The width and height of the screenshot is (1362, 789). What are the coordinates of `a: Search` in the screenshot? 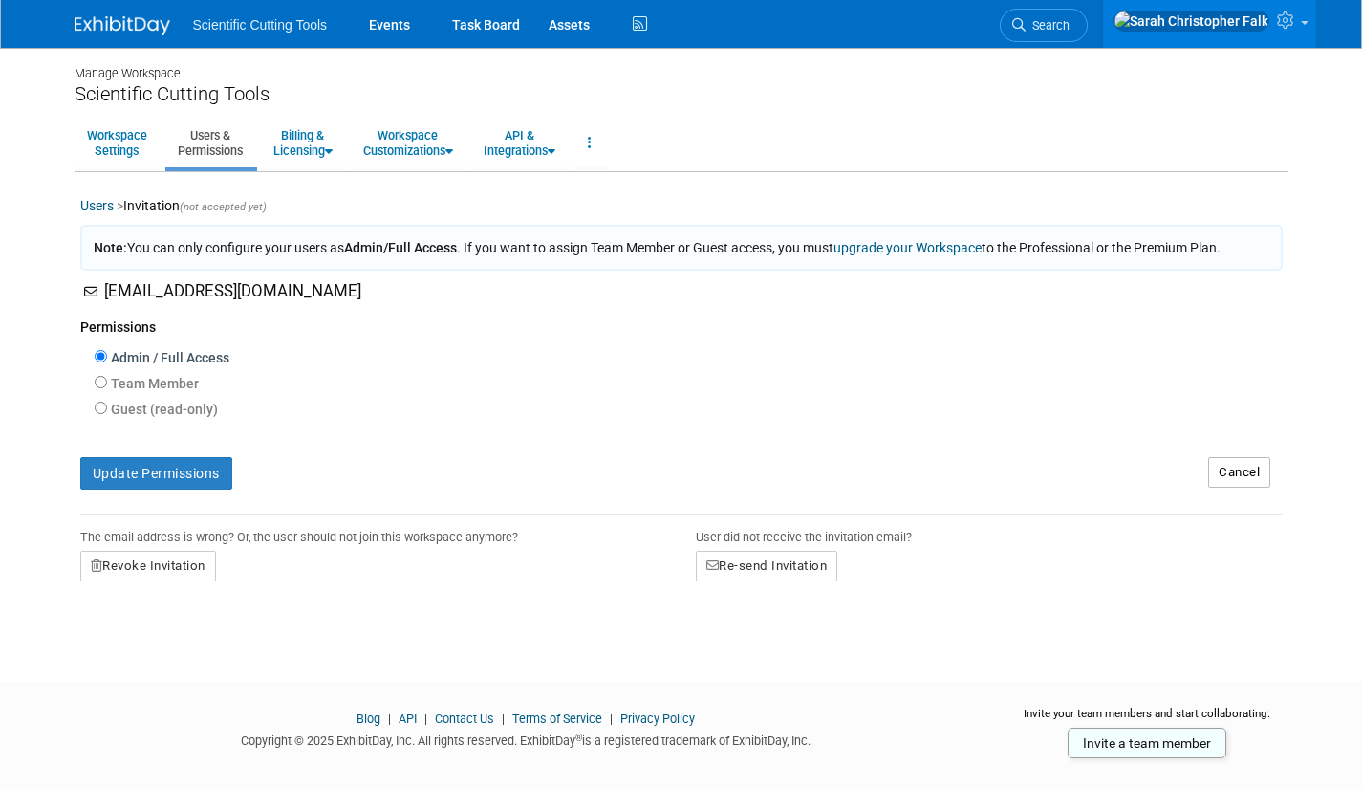 It's located at (1044, 25).